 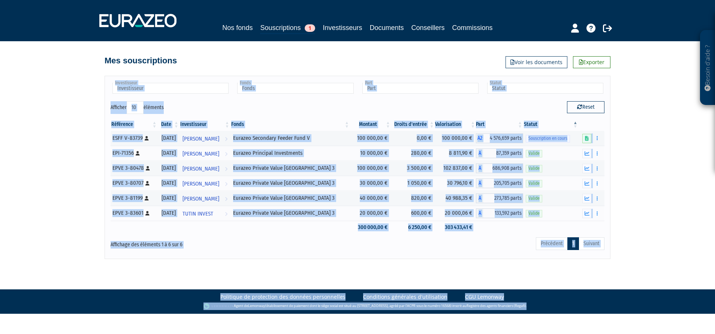 What do you see at coordinates (205, 213) in the screenshot?
I see `a: TUTIN INVEST` at bounding box center [205, 213].